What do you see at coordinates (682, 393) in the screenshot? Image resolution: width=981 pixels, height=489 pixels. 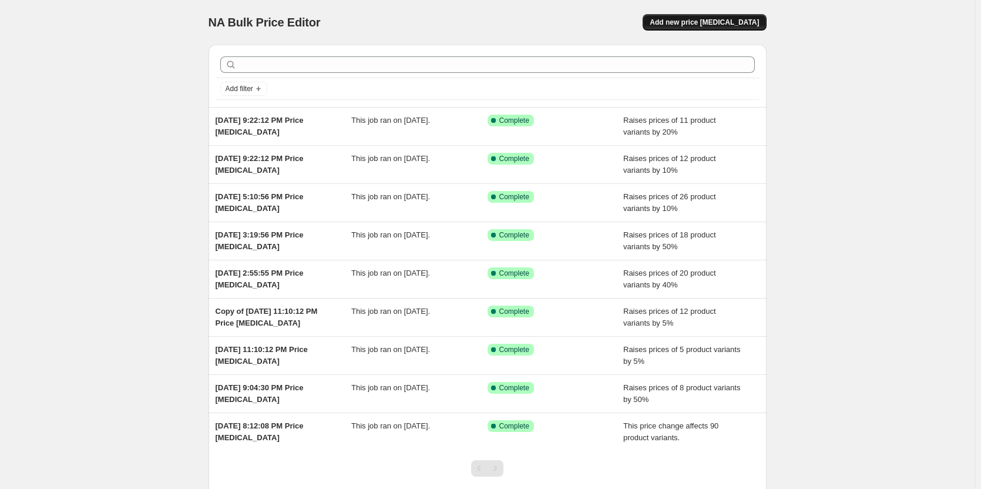 I see `span: Raises prices of 8 product variants by 50%` at bounding box center [682, 393].